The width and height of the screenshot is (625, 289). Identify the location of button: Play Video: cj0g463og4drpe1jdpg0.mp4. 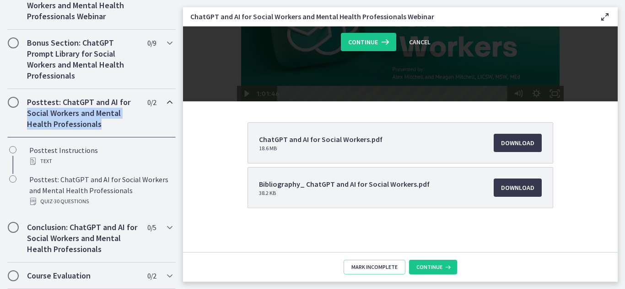
(217, 81).